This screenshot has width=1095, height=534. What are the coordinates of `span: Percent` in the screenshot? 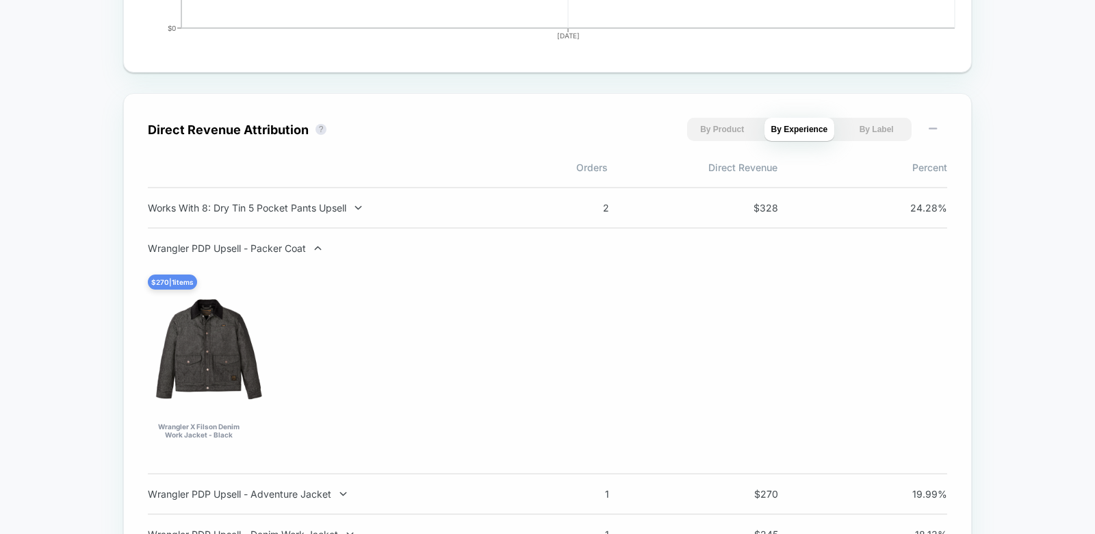 It's located at (862, 167).